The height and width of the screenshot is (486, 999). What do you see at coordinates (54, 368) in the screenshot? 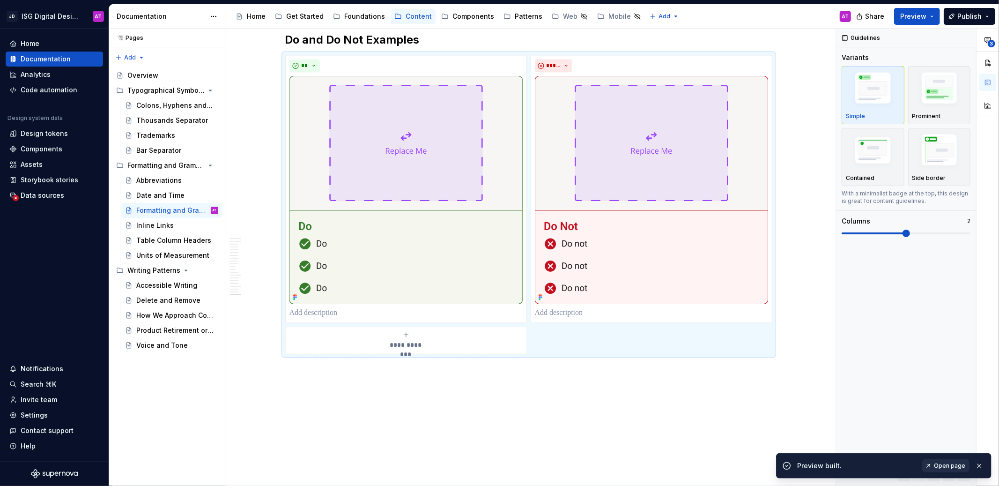
I see `button: Notifications` at bounding box center [54, 368].